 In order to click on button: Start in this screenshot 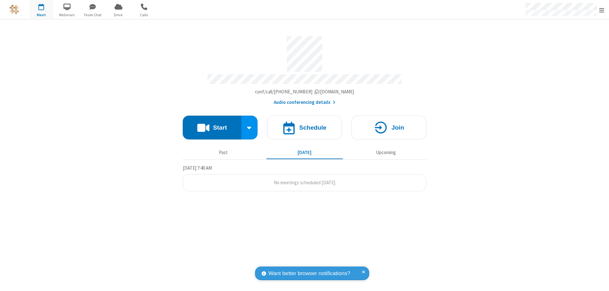, I will do `click(212, 127)`.